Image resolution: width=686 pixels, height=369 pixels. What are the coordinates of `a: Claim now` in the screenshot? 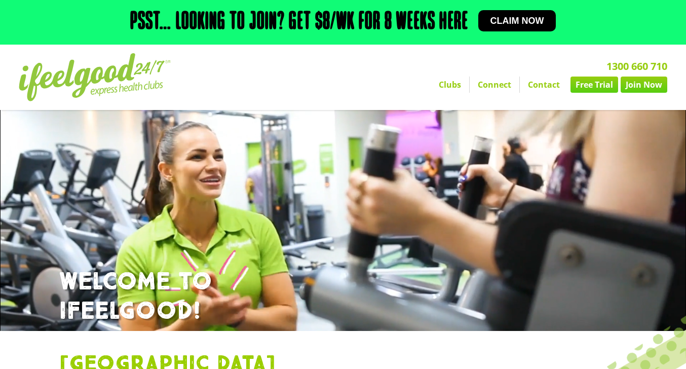 It's located at (517, 21).